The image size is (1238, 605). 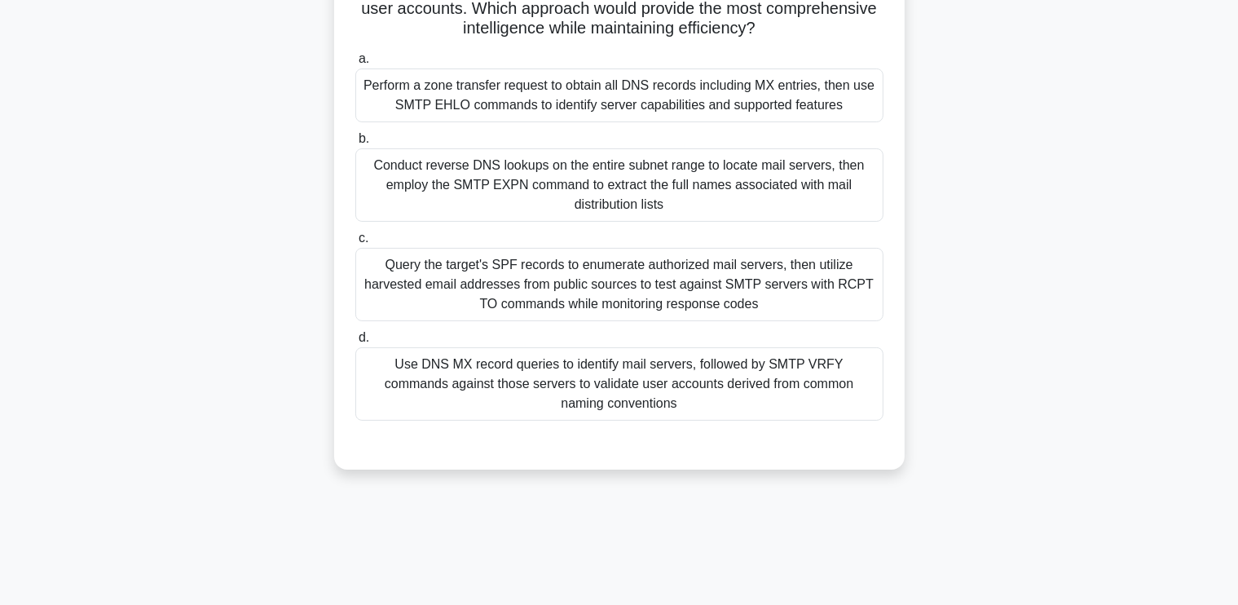 What do you see at coordinates (620, 284) in the screenshot?
I see `div: Query the target's SPF records to enumerate authorized mail servers, then utilize harvested email...` at bounding box center [620, 284].